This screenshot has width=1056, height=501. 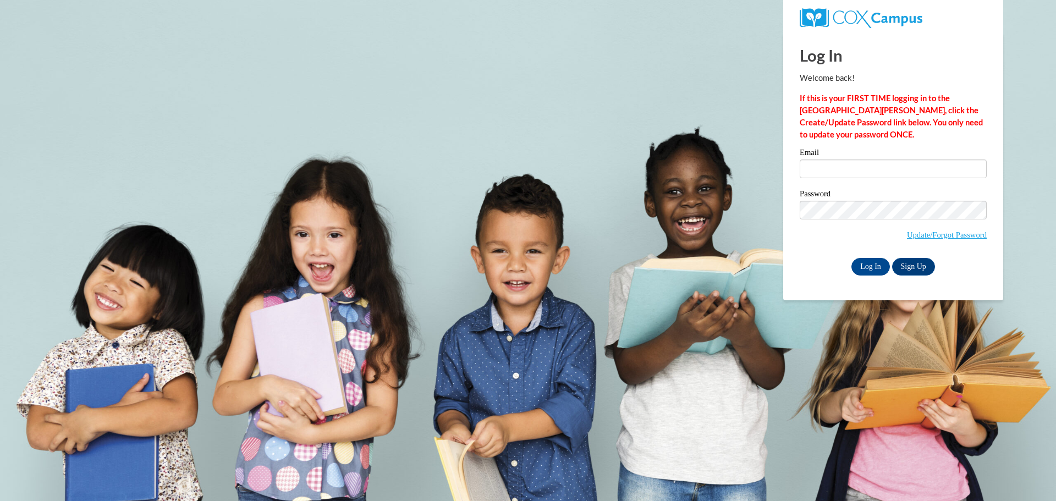 I want to click on h1: Log In, so click(x=893, y=55).